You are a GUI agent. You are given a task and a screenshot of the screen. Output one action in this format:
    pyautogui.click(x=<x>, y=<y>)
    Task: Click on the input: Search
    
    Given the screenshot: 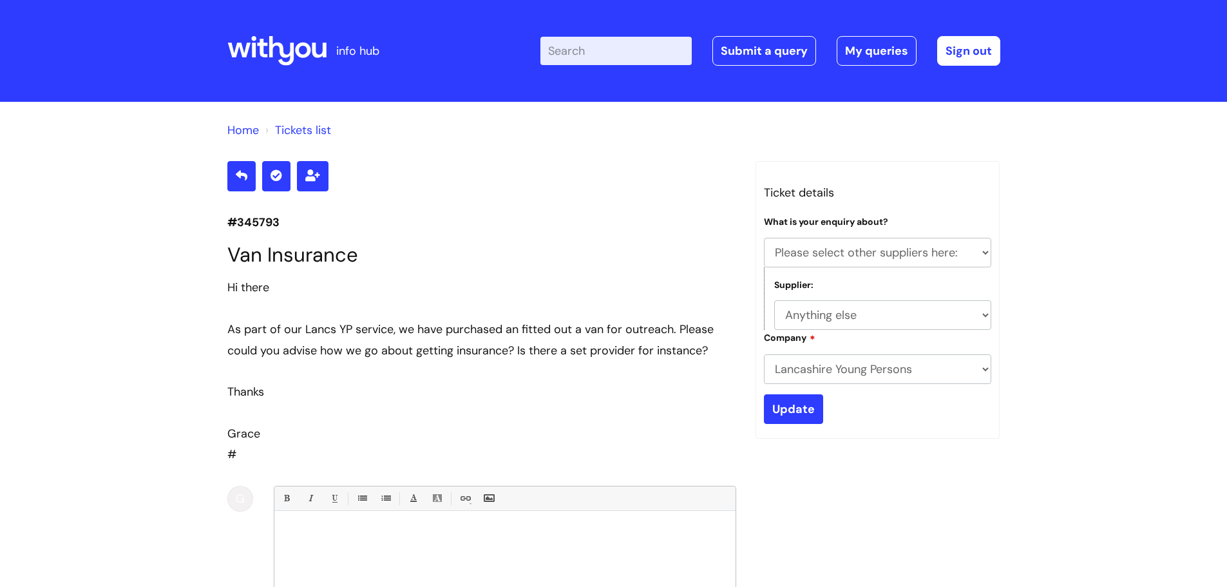 What is the action you would take?
    pyautogui.click(x=616, y=51)
    